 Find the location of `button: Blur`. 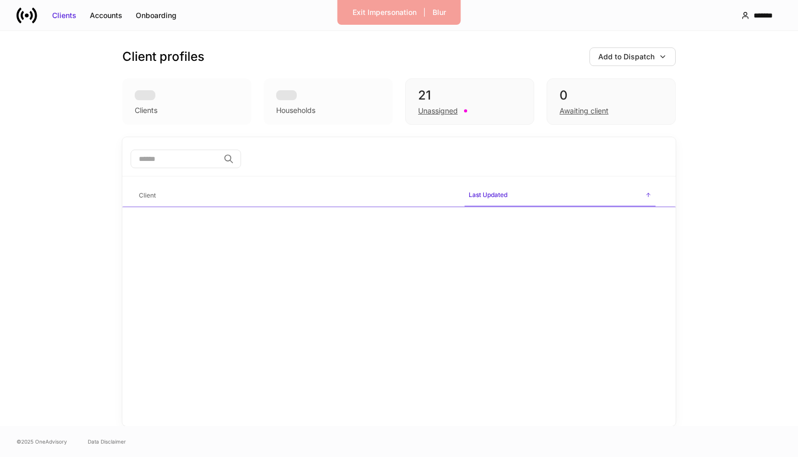

button: Blur is located at coordinates (439, 12).